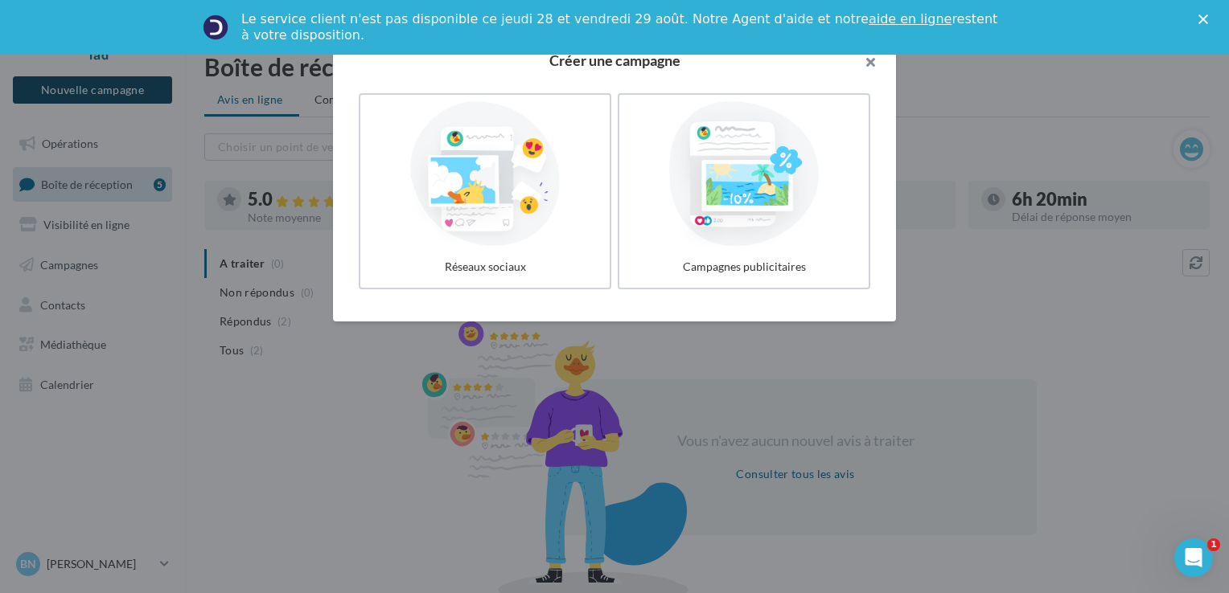  What do you see at coordinates (485, 267) in the screenshot?
I see `div: Réseaux sociaux` at bounding box center [485, 267].